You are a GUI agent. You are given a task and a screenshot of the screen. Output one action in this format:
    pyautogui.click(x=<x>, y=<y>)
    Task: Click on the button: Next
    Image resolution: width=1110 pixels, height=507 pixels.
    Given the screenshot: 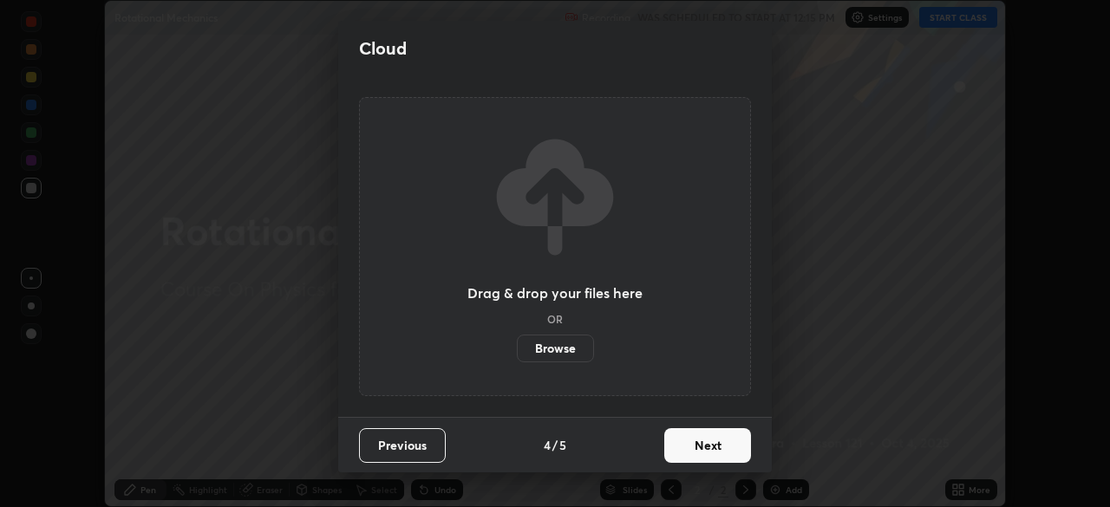 What is the action you would take?
    pyautogui.click(x=707, y=446)
    